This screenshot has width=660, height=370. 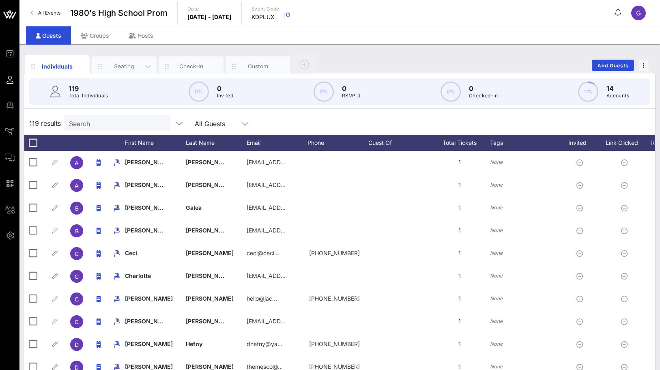 What do you see at coordinates (626, 143) in the screenshot?
I see `div: Link Clicked` at bounding box center [626, 143].